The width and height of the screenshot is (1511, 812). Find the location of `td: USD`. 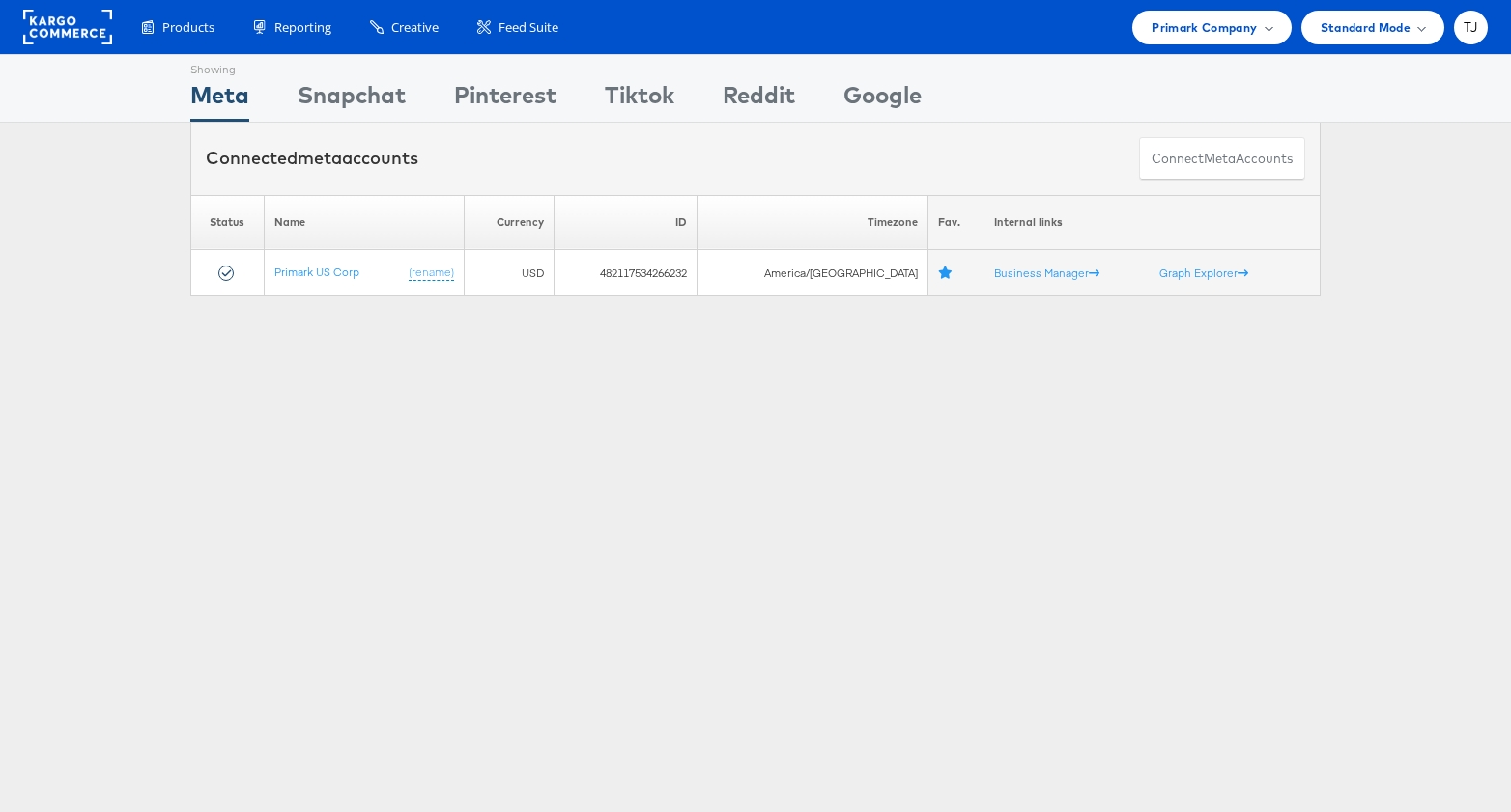

td: USD is located at coordinates (510, 273).